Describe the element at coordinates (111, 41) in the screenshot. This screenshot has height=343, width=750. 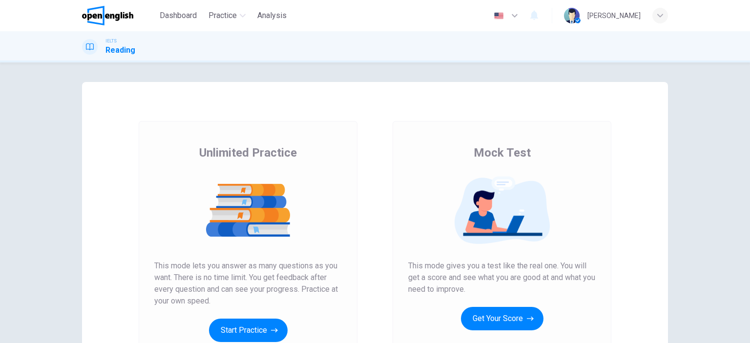
I see `span: IELTS` at that location.